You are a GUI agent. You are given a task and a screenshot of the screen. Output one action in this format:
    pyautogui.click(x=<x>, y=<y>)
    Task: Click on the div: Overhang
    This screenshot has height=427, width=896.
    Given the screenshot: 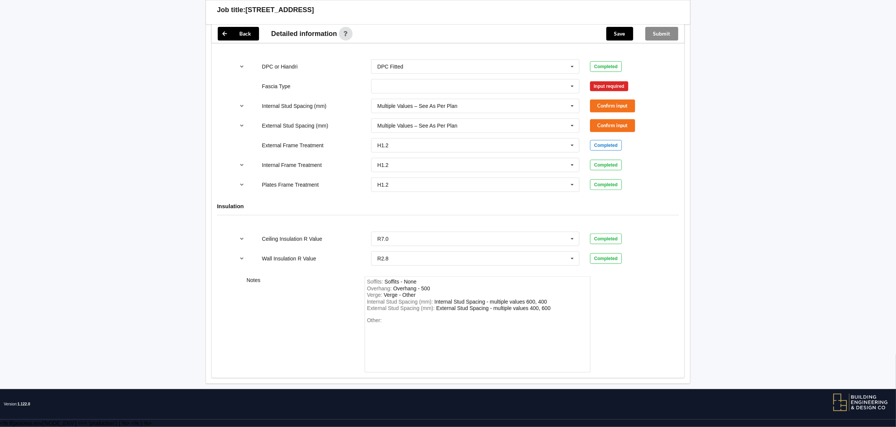 What is the action you would take?
    pyautogui.click(x=411, y=288)
    